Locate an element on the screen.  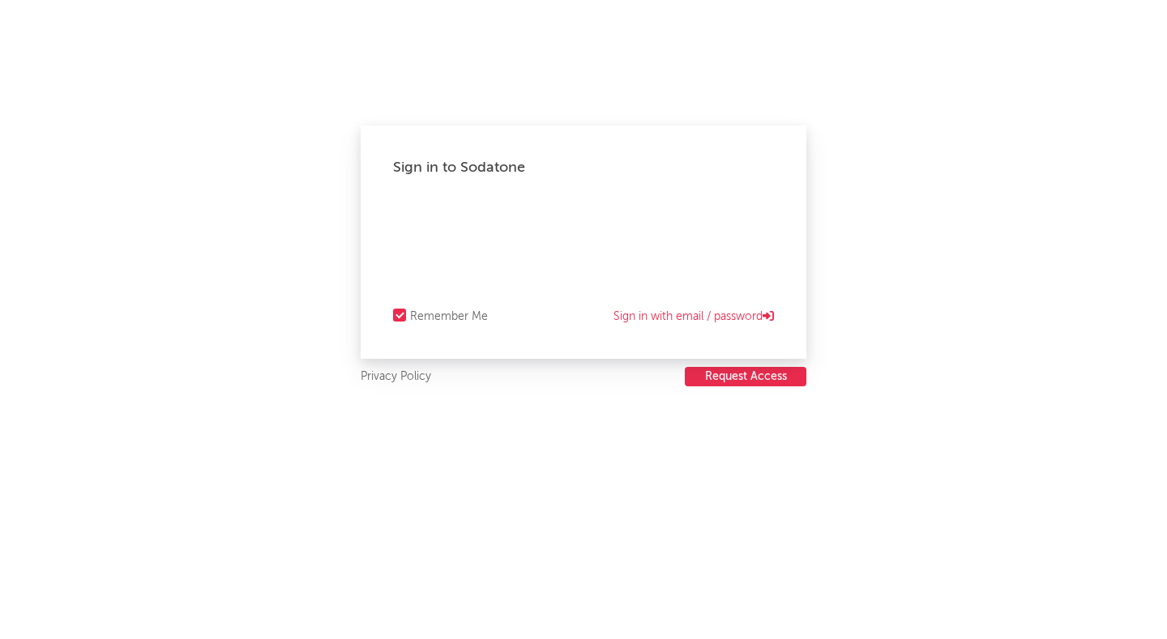
div: Sign in to Sodatone is located at coordinates (584, 168).